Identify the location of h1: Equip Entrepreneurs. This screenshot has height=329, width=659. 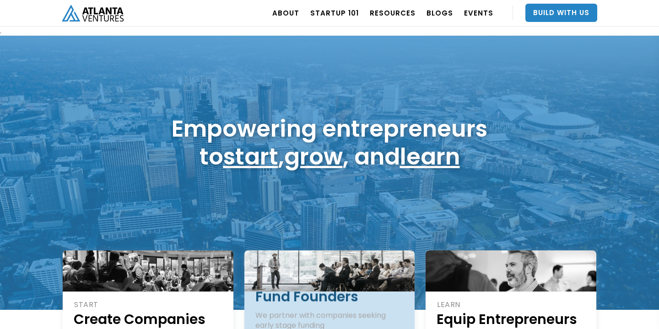
(511, 319).